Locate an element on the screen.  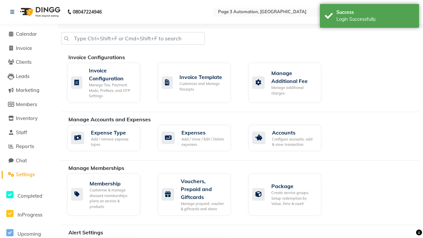
div: Invoice Template is located at coordinates (202, 77).